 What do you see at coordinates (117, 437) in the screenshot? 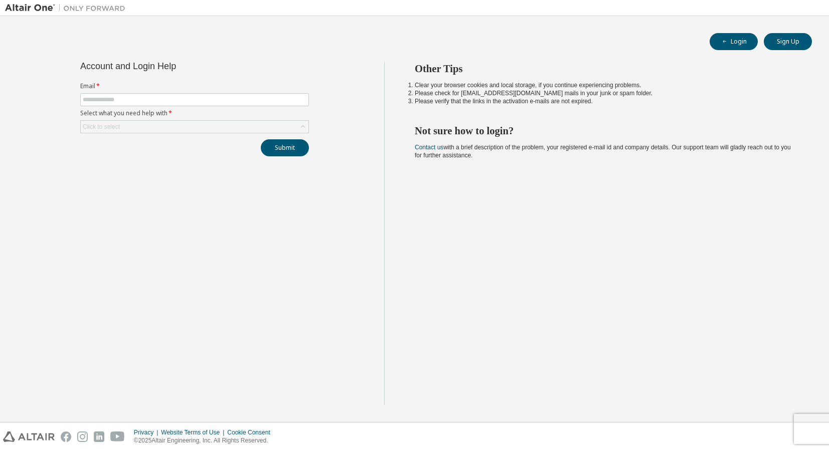
I see `img: youtube.svg` at bounding box center [117, 437].